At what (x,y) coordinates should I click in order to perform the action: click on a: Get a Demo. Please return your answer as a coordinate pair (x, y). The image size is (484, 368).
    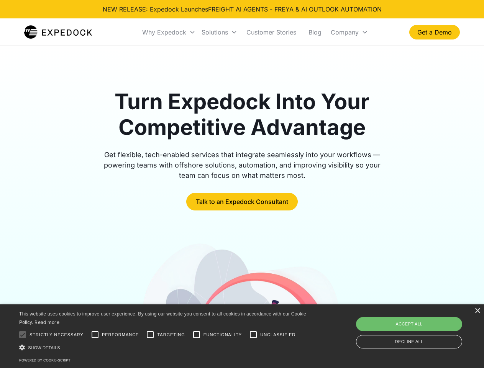
    Looking at the image, I should click on (435, 32).